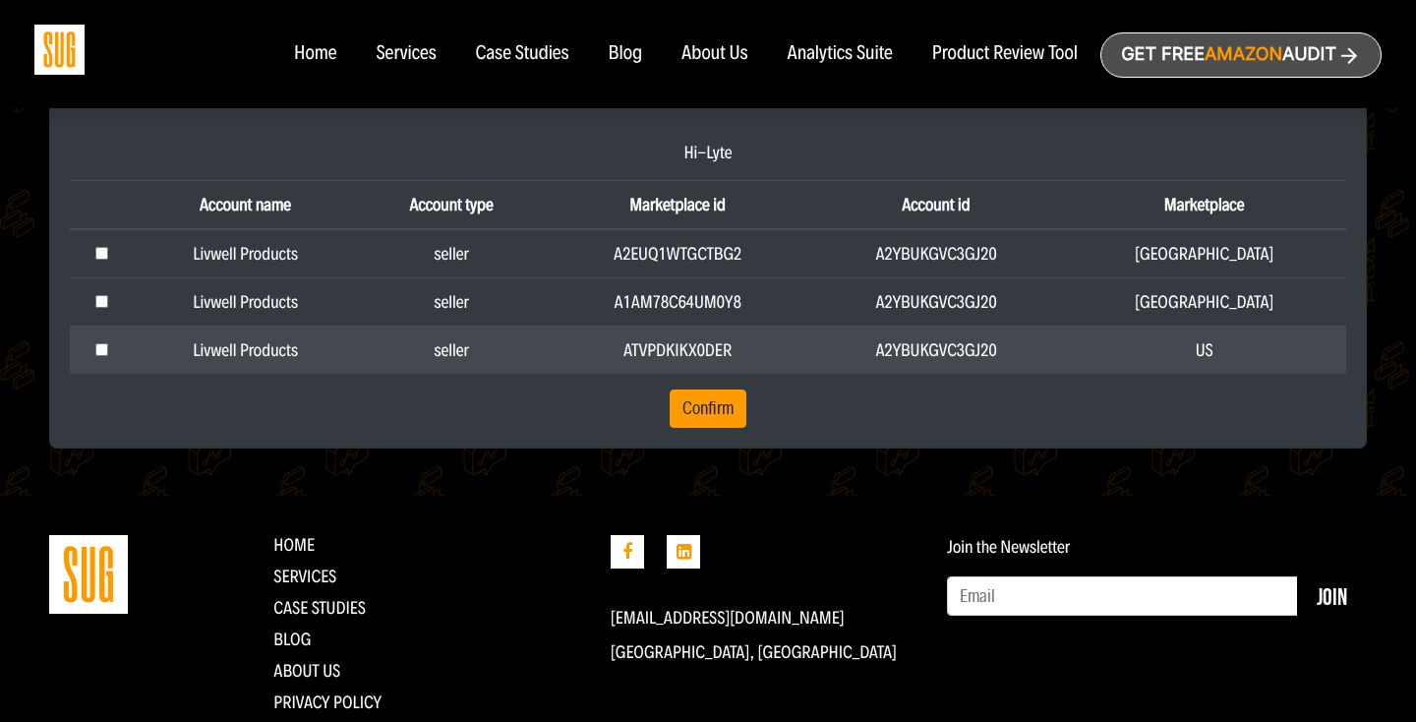 The width and height of the screenshot is (1416, 722). What do you see at coordinates (327, 702) in the screenshot?
I see `a: Privacy Policy` at bounding box center [327, 702].